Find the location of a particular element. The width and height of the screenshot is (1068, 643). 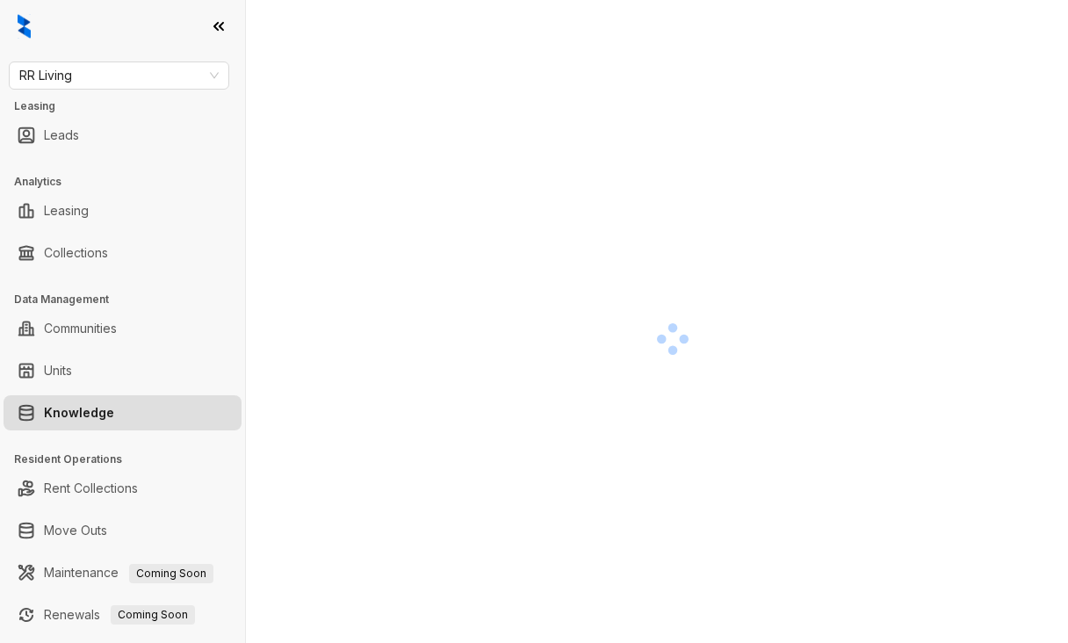

a: Collections is located at coordinates (76, 253).